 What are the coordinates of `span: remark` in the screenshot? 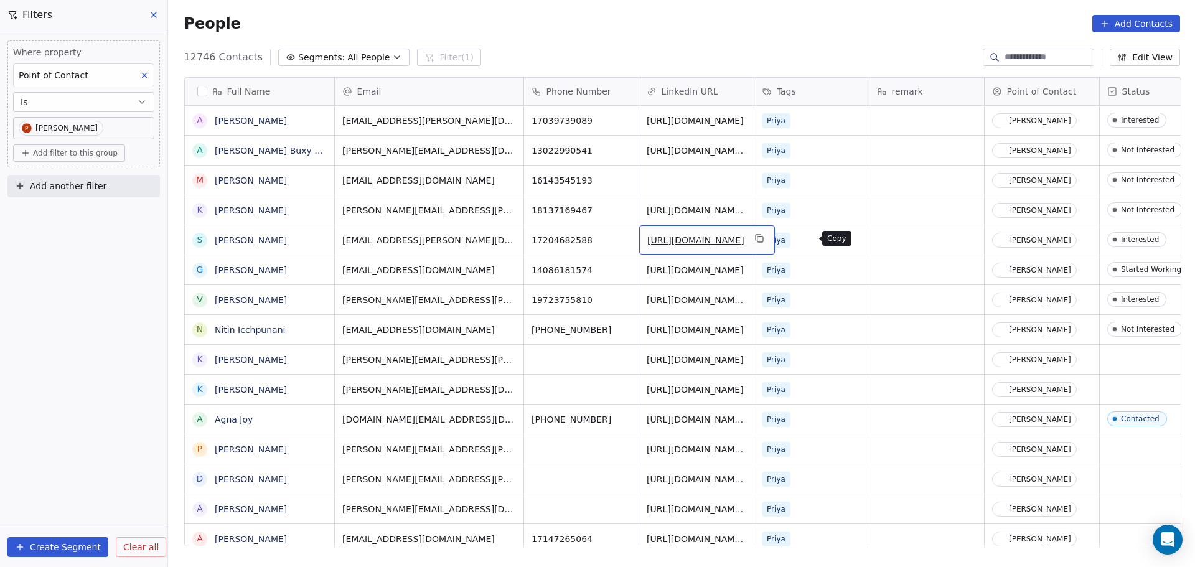 It's located at (908, 92).